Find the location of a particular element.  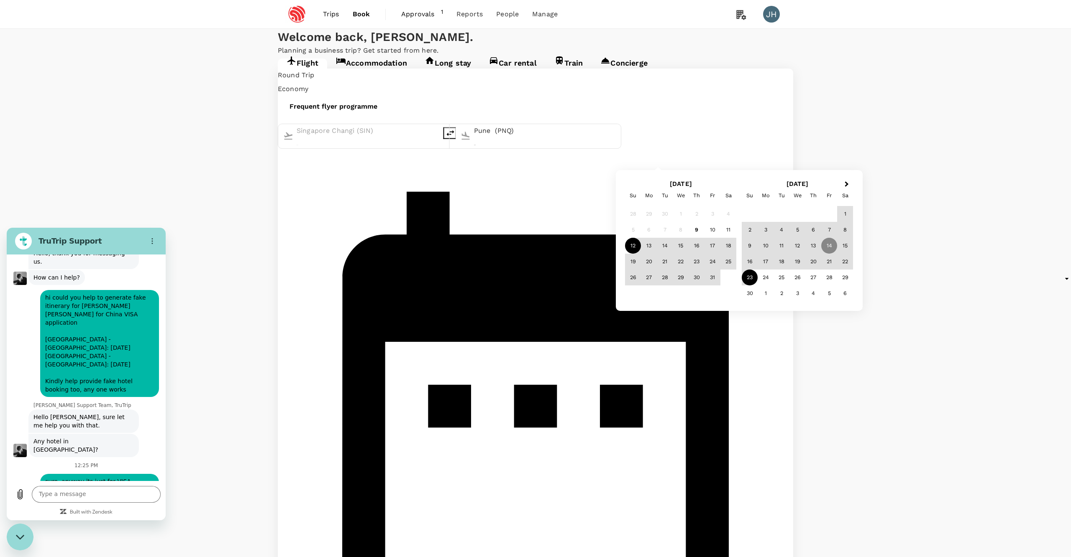

button: Upload file is located at coordinates (13, 267).